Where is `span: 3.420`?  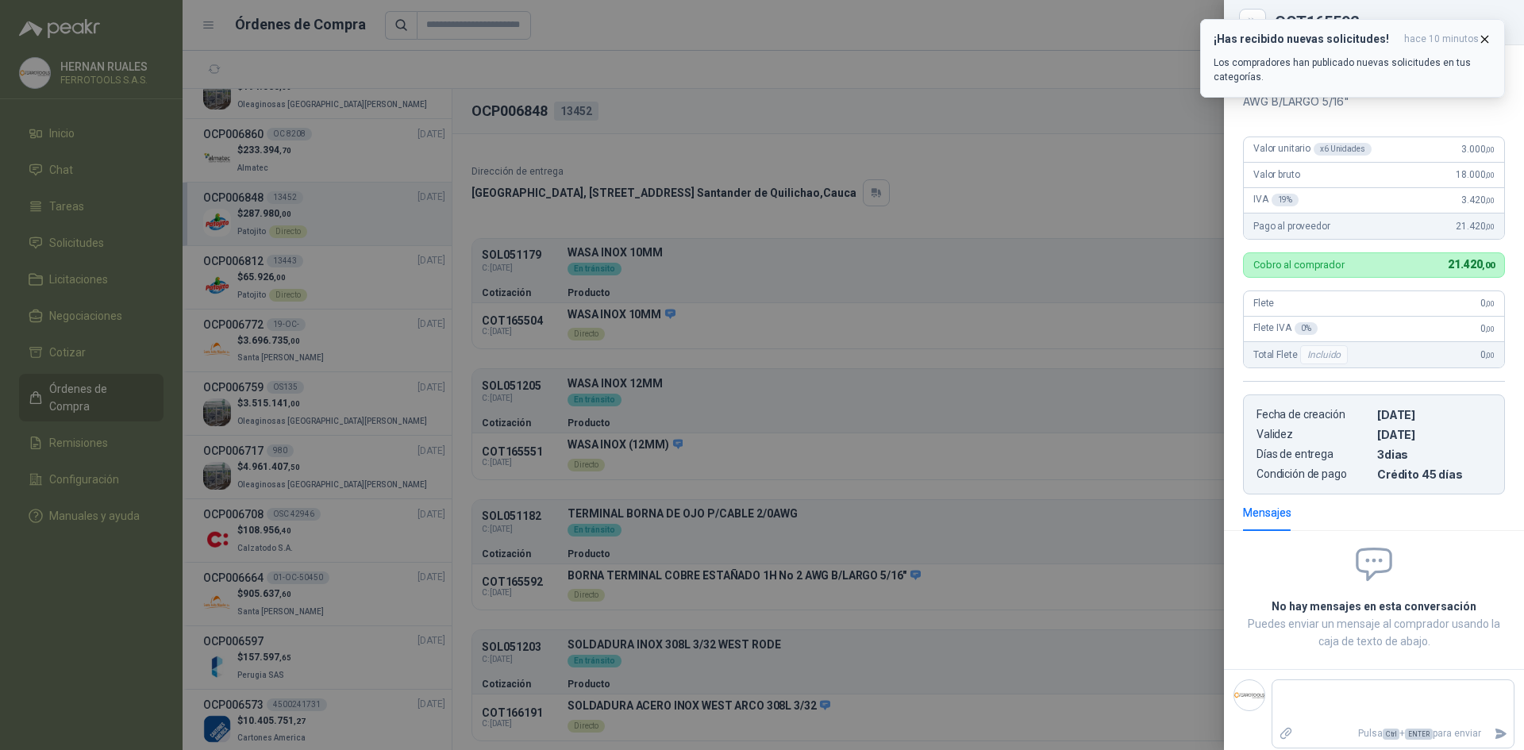
span: 3.420 is located at coordinates (1478, 200).